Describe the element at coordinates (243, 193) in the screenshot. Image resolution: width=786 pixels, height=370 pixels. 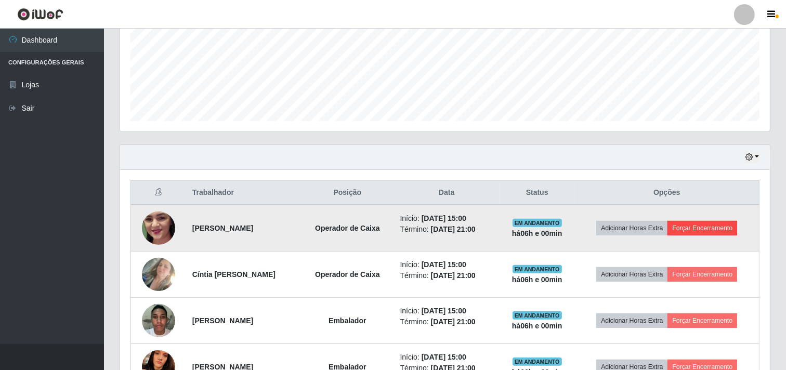
I see `th: Trabalhador` at that location.